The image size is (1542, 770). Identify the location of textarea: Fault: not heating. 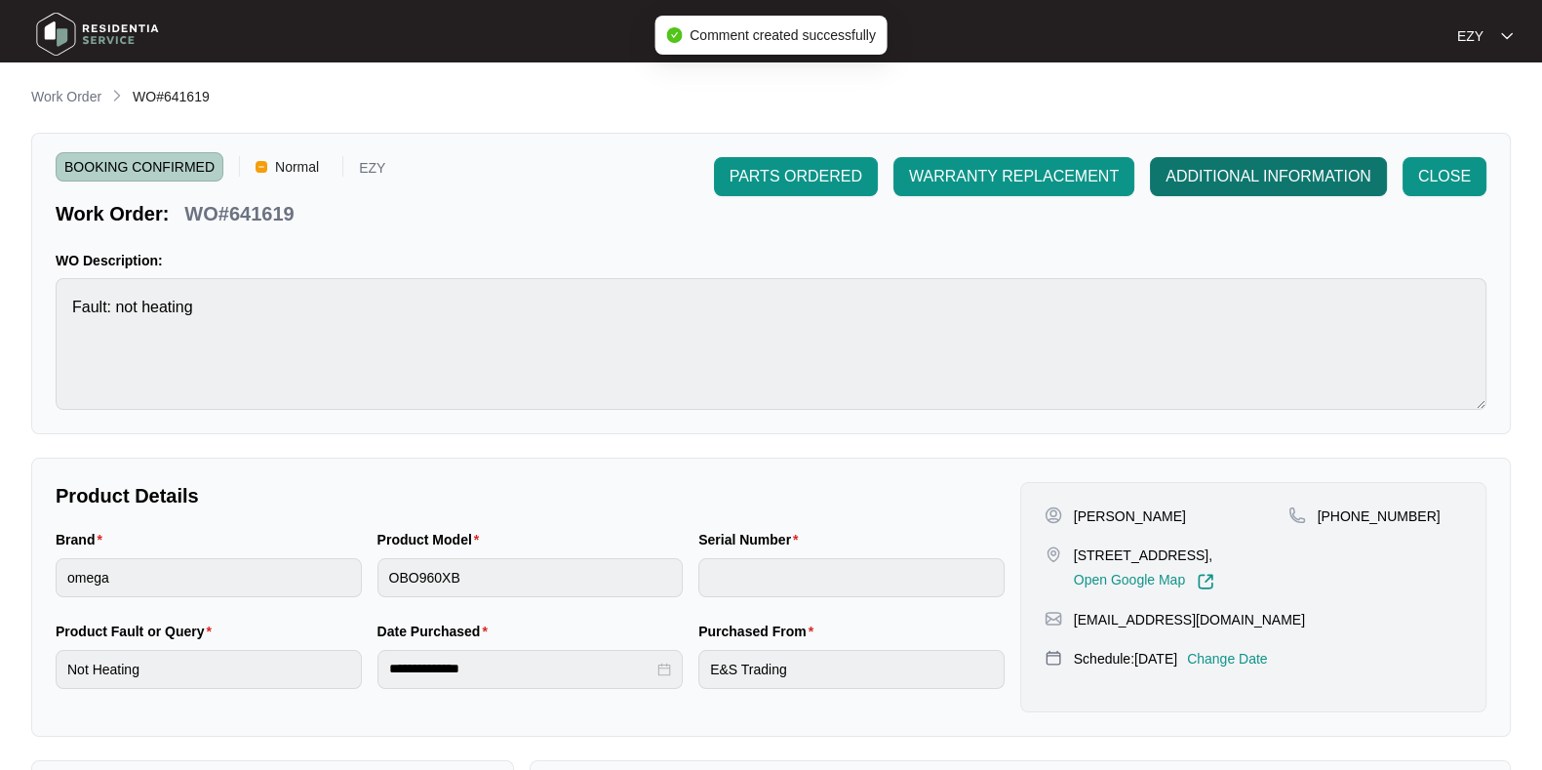
(770, 343).